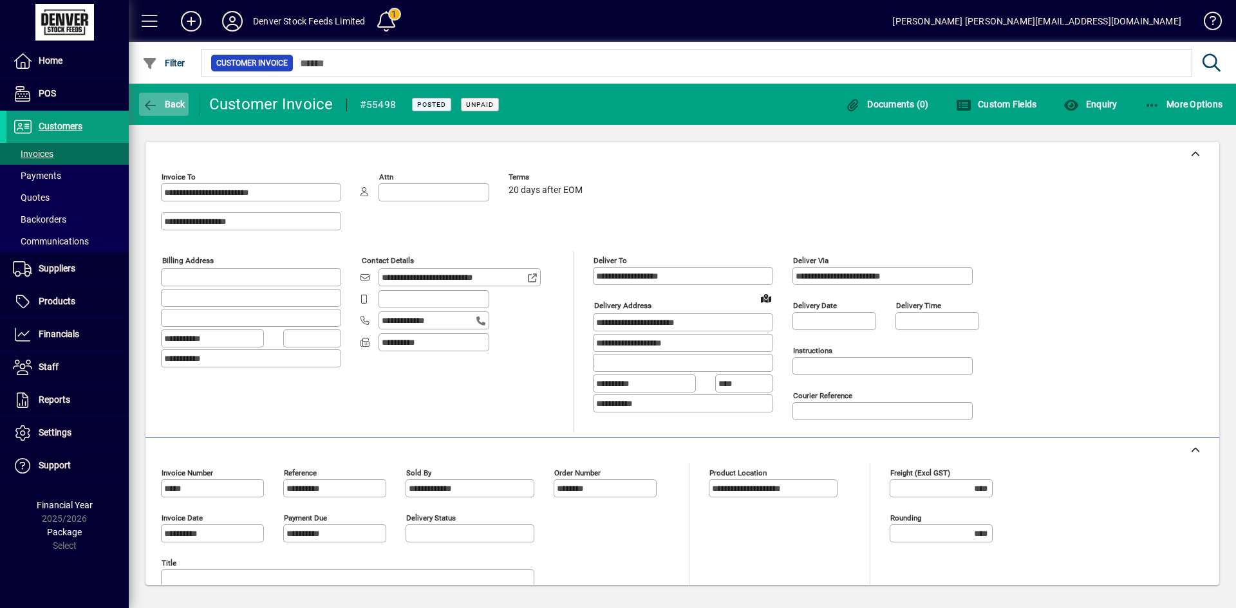 This screenshot has width=1236, height=608. I want to click on span: Backorders, so click(39, 219).